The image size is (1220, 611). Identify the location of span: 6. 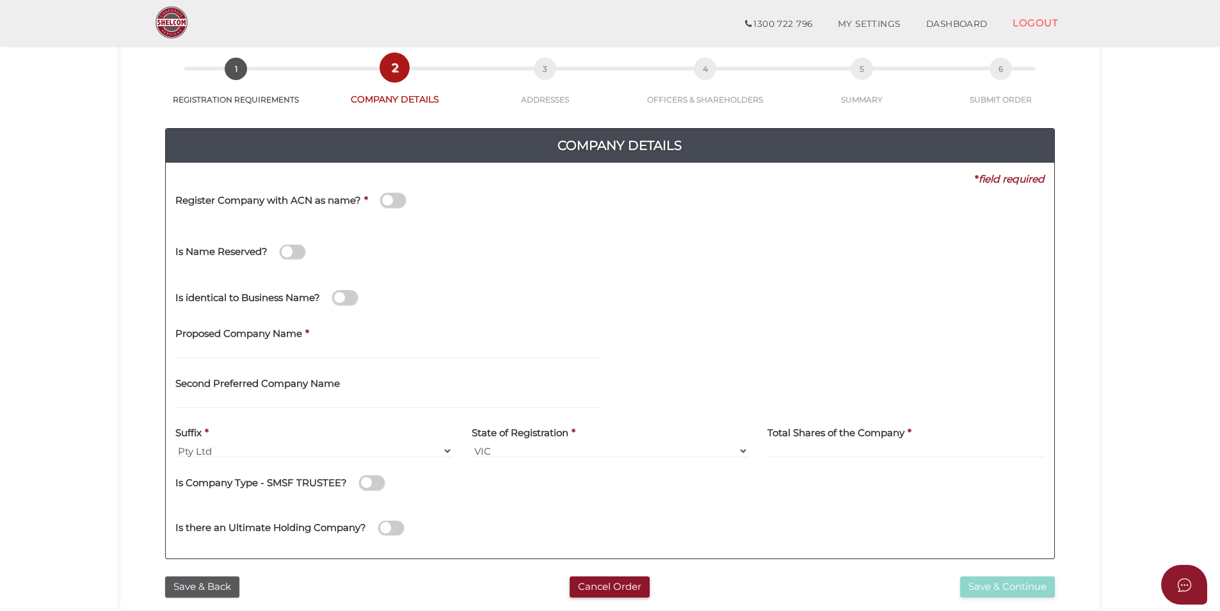
(1000, 68).